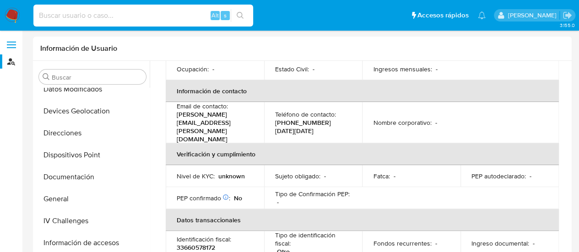 The width and height of the screenshot is (579, 252). I want to click on p: Tipo de identificación fiscal :, so click(313, 239).